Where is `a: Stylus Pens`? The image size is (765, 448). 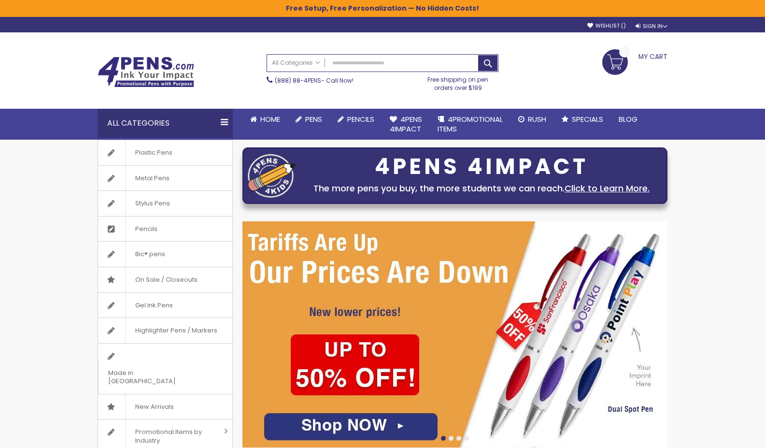 a: Stylus Pens is located at coordinates (165, 203).